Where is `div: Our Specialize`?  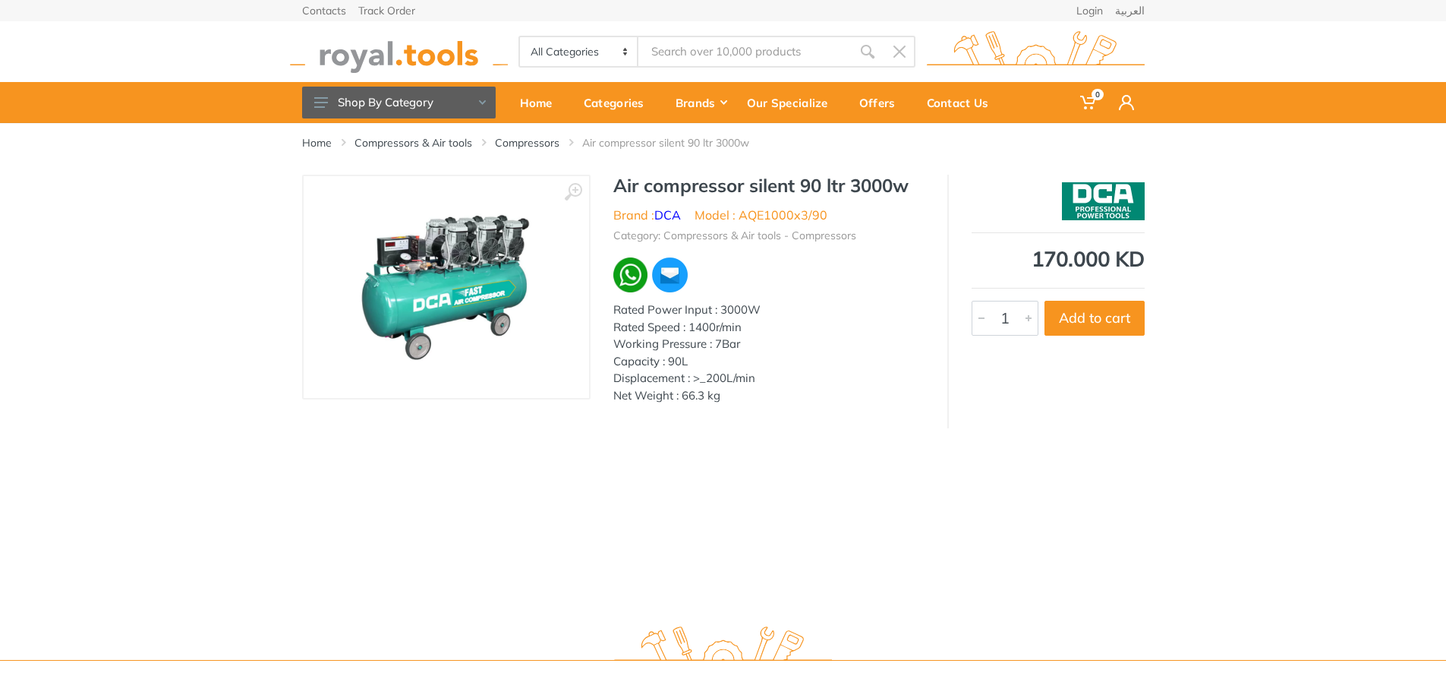
div: Our Specialize is located at coordinates (792, 102).